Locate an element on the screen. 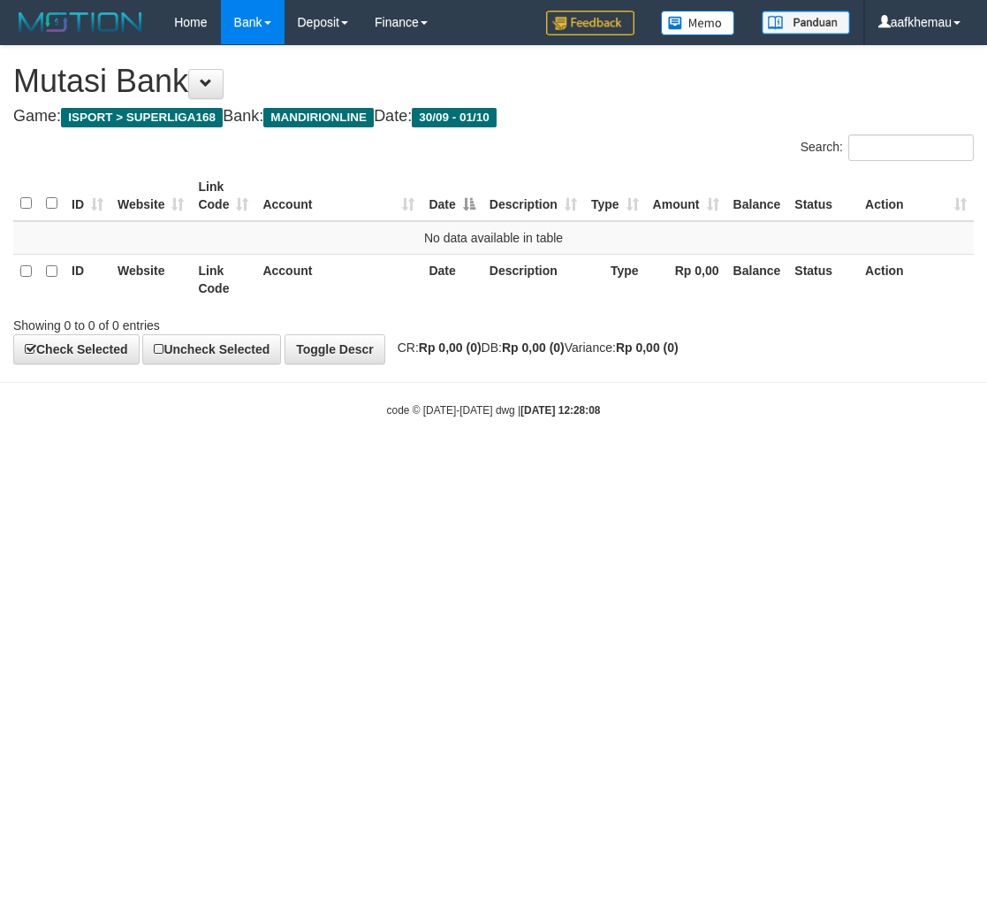  a: Toggle Descr is located at coordinates (335, 349).